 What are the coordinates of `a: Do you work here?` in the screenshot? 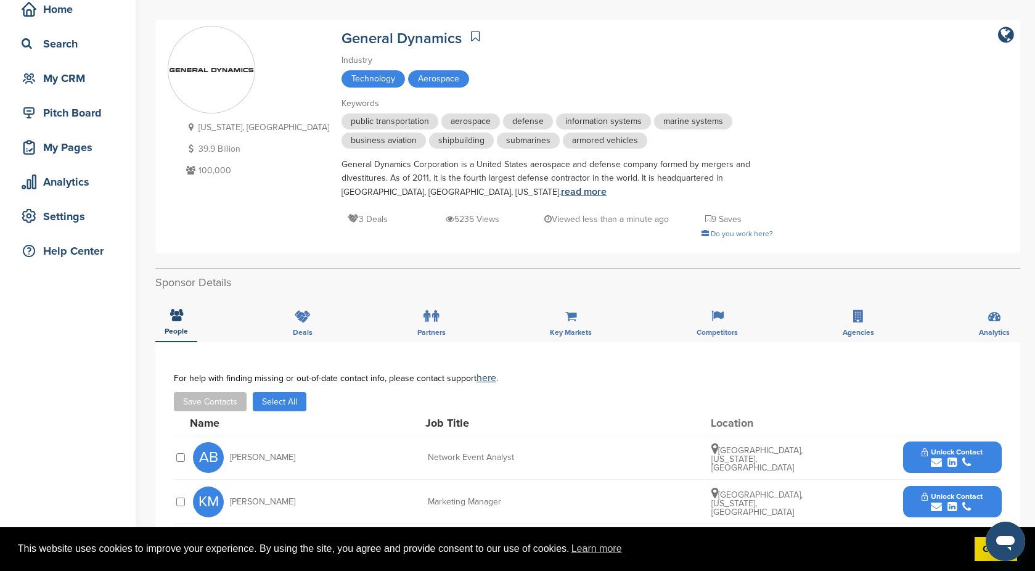 It's located at (738, 234).